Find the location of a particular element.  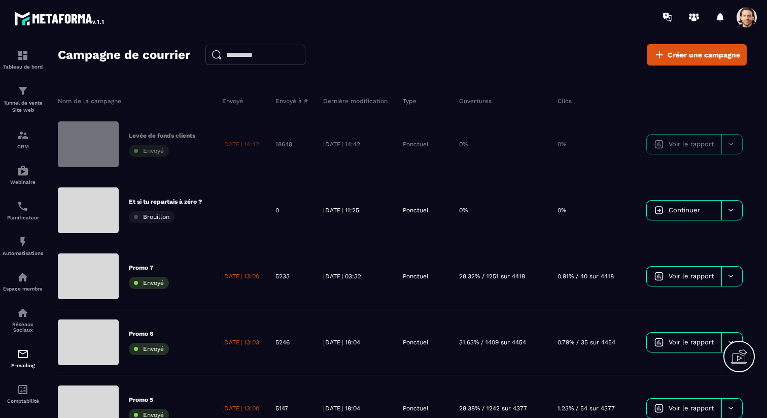

p: 0.91% / 40 sur 4418 is located at coordinates (586, 276).